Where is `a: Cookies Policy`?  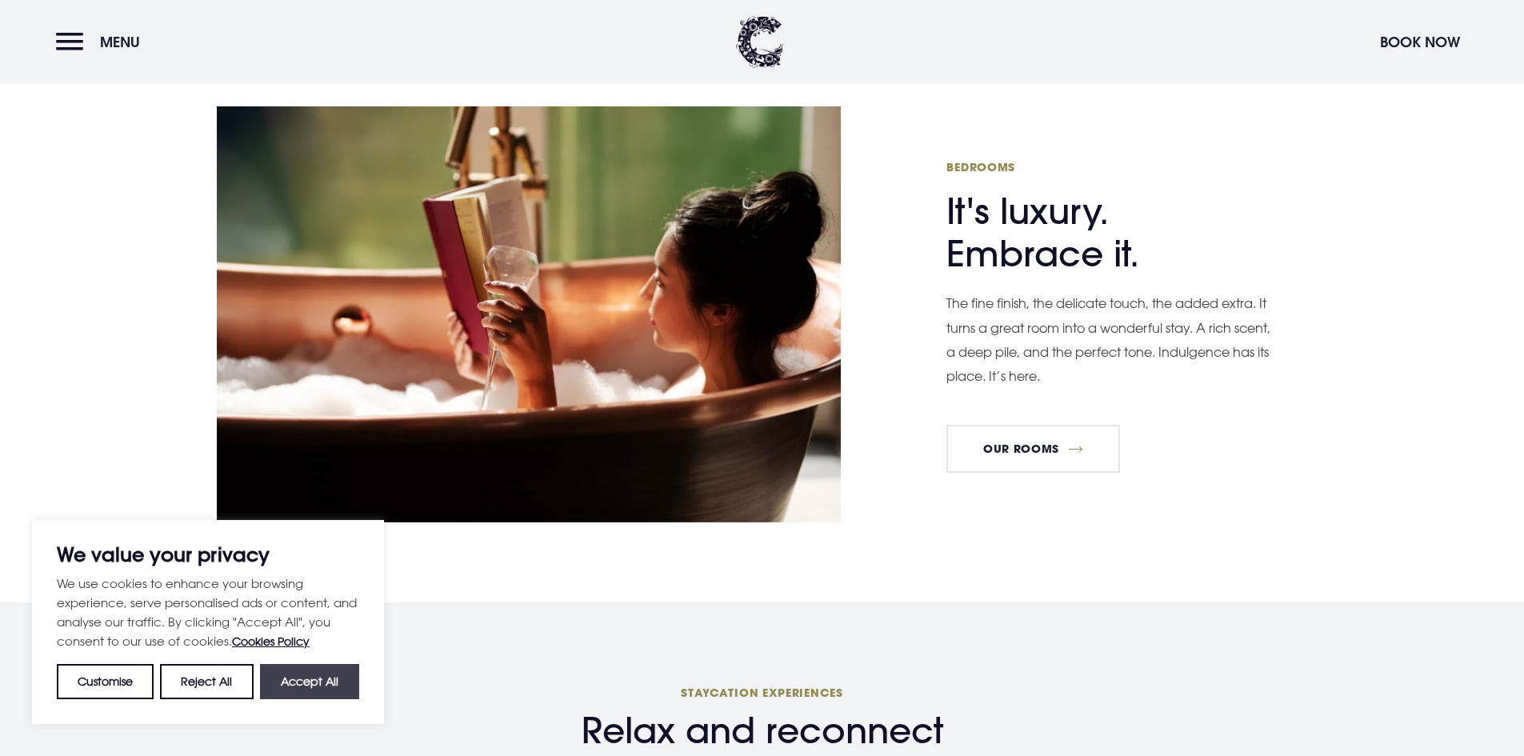
a: Cookies Policy is located at coordinates (270, 641).